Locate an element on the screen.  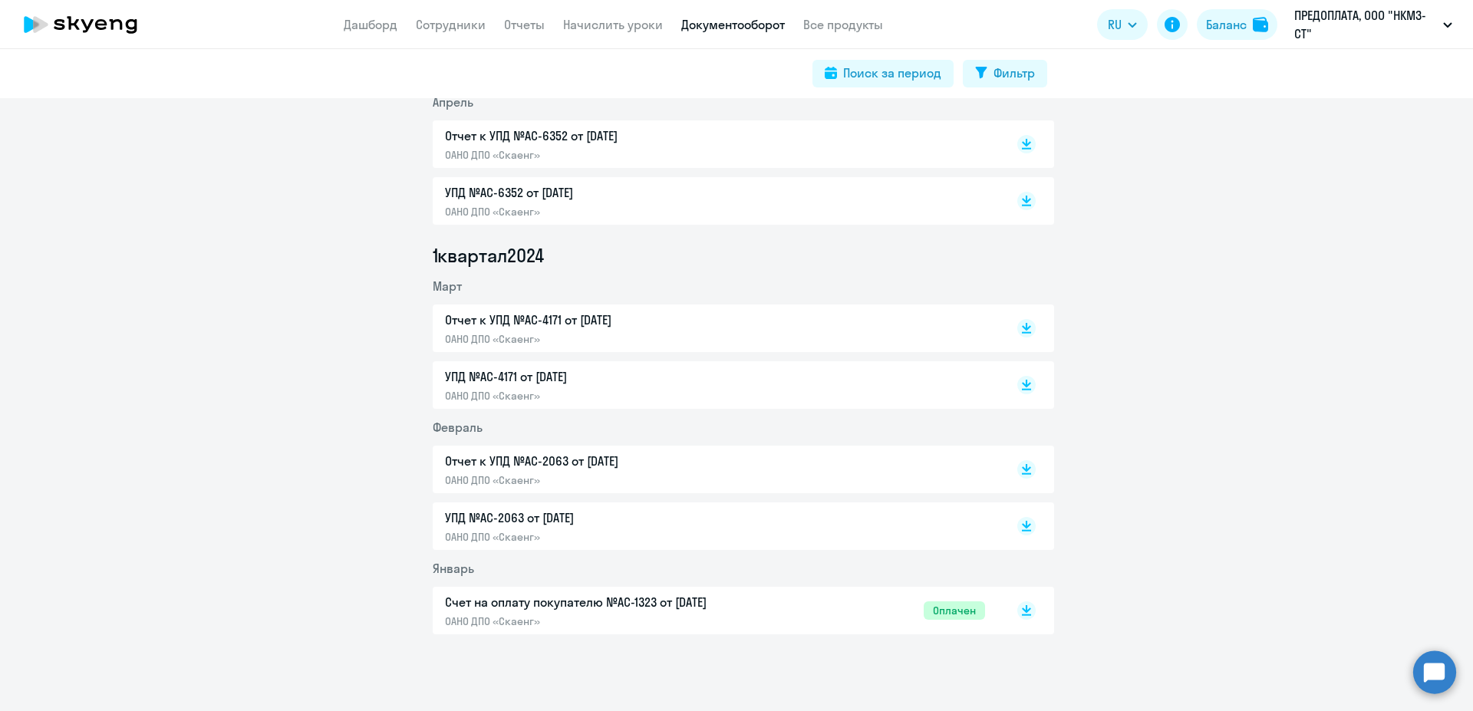
li: 1 квартал 2024 is located at coordinates (743, 255).